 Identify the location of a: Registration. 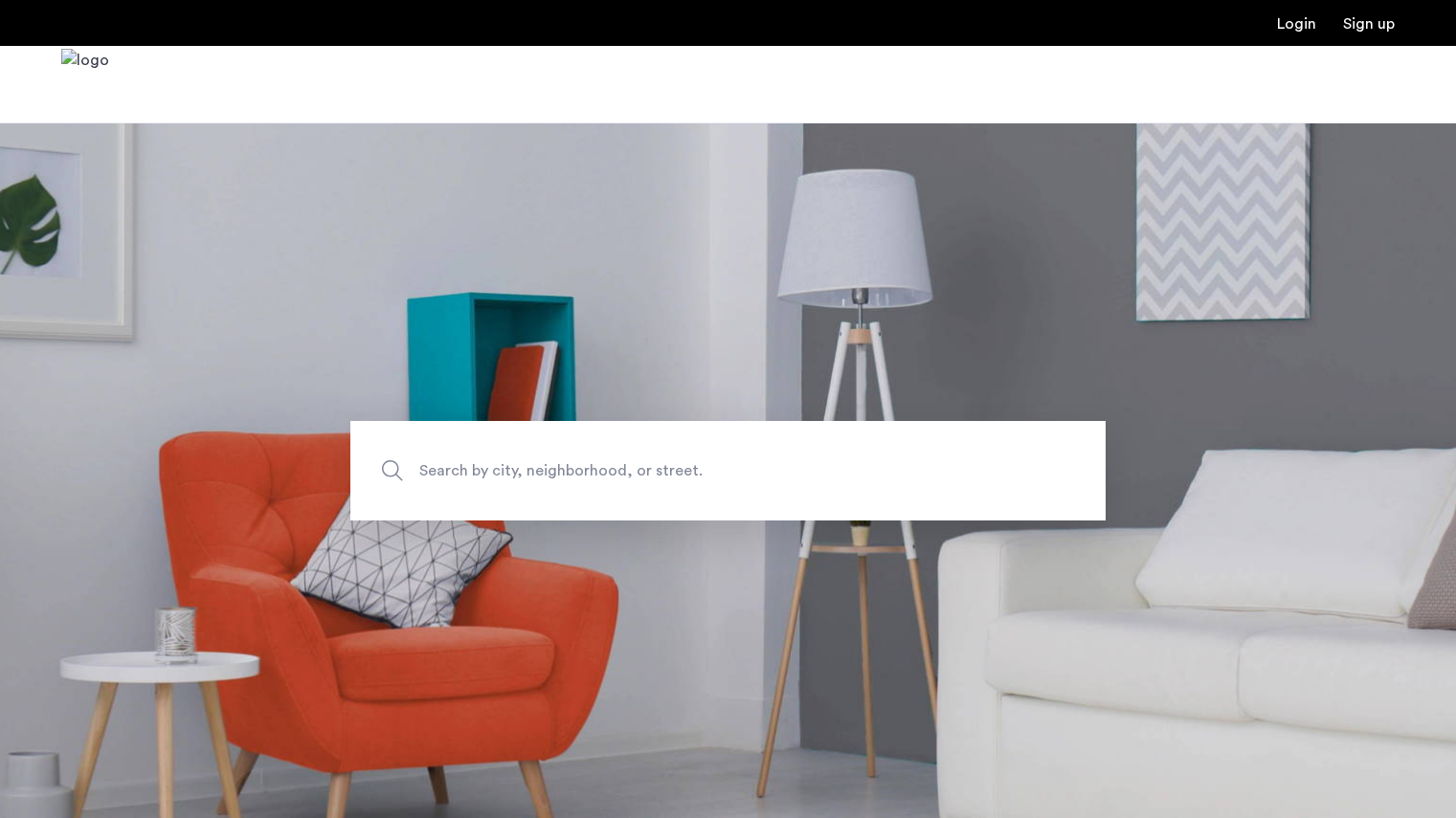
(1369, 24).